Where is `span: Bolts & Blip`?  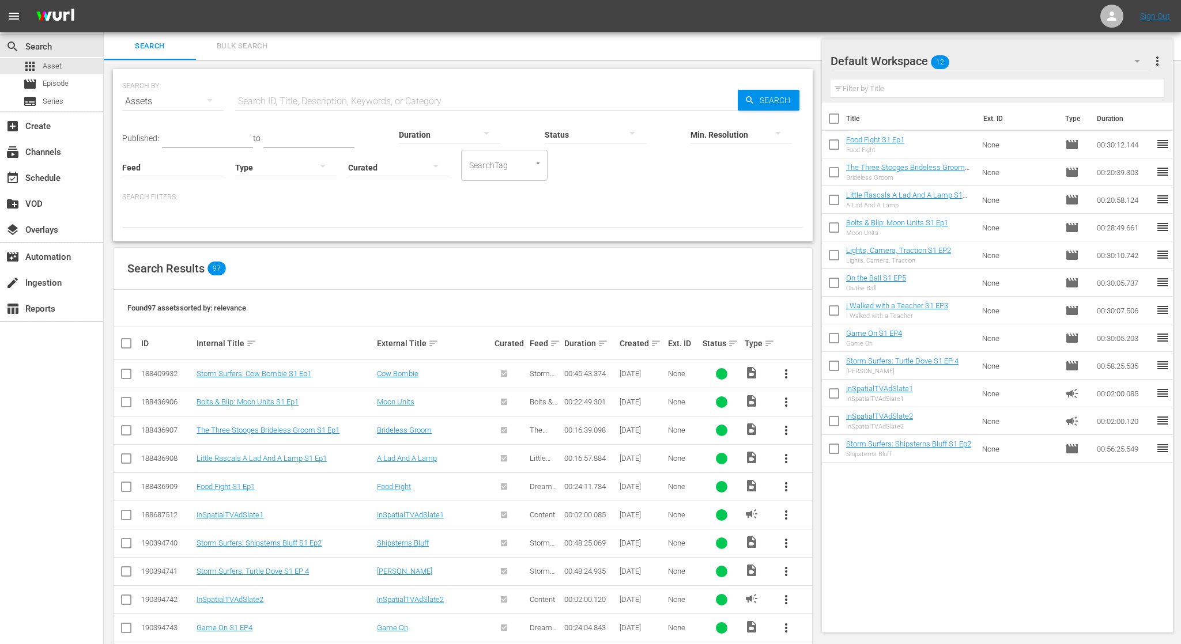
span: Bolts & Blip is located at coordinates (543, 406).